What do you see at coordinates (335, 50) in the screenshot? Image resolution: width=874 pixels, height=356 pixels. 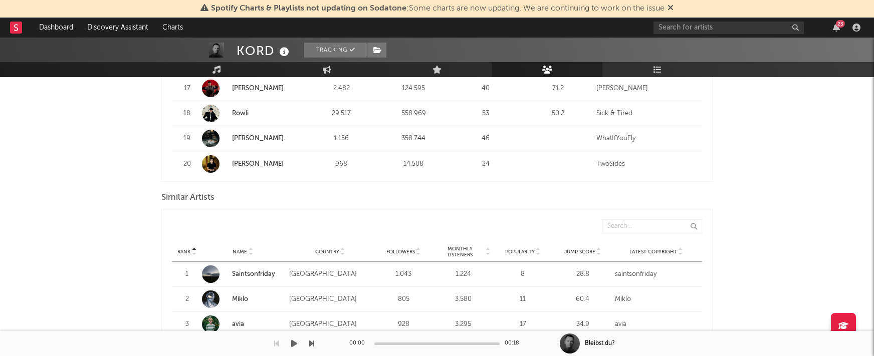 I see `button: Tracking` at bounding box center [335, 50].